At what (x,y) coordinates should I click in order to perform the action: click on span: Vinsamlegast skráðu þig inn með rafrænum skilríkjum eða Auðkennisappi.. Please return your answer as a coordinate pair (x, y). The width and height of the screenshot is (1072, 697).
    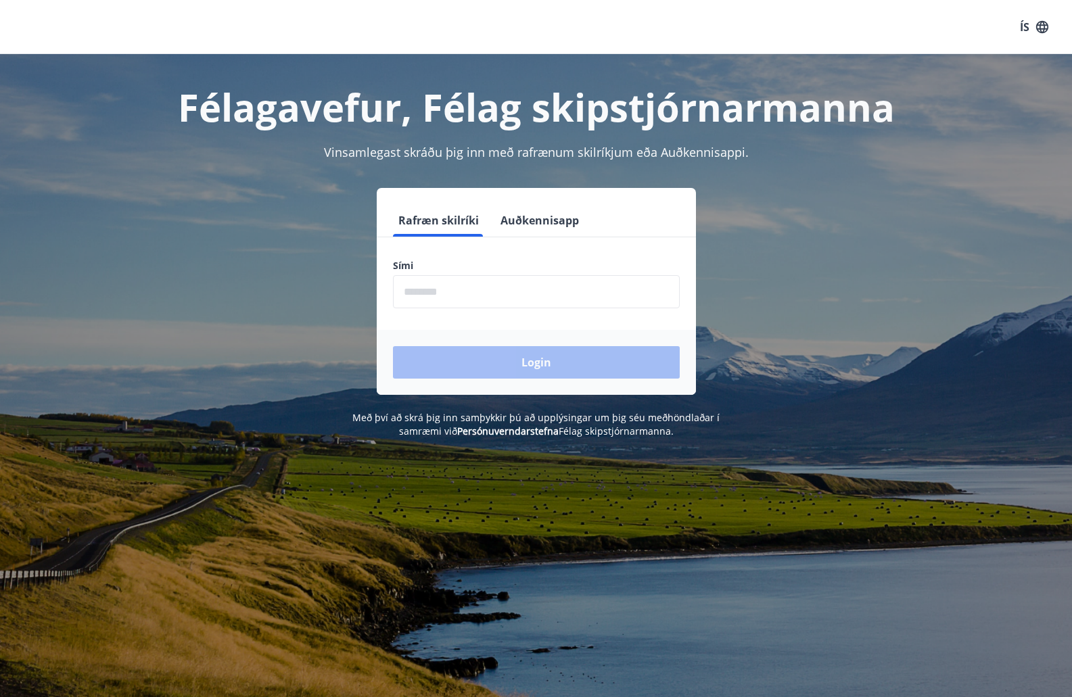
    Looking at the image, I should click on (536, 152).